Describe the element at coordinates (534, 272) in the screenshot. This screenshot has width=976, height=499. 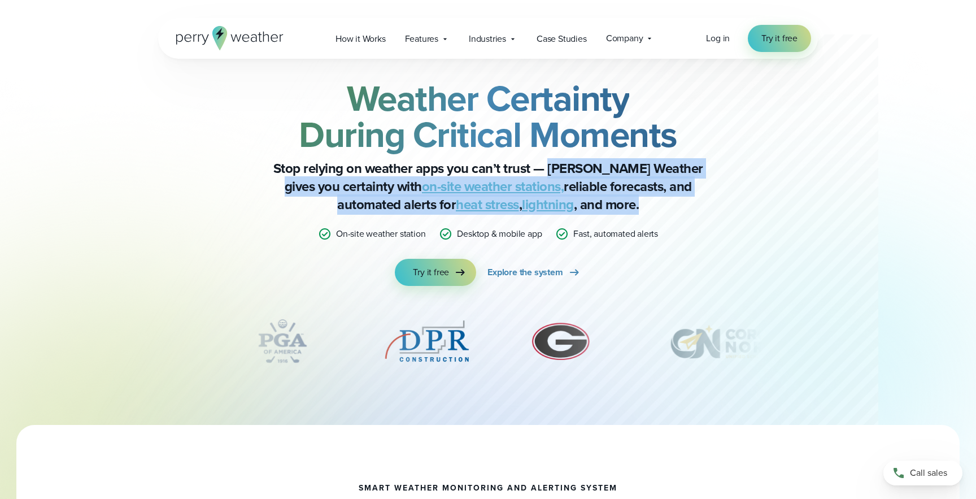
I see `a: Explore the system` at that location.